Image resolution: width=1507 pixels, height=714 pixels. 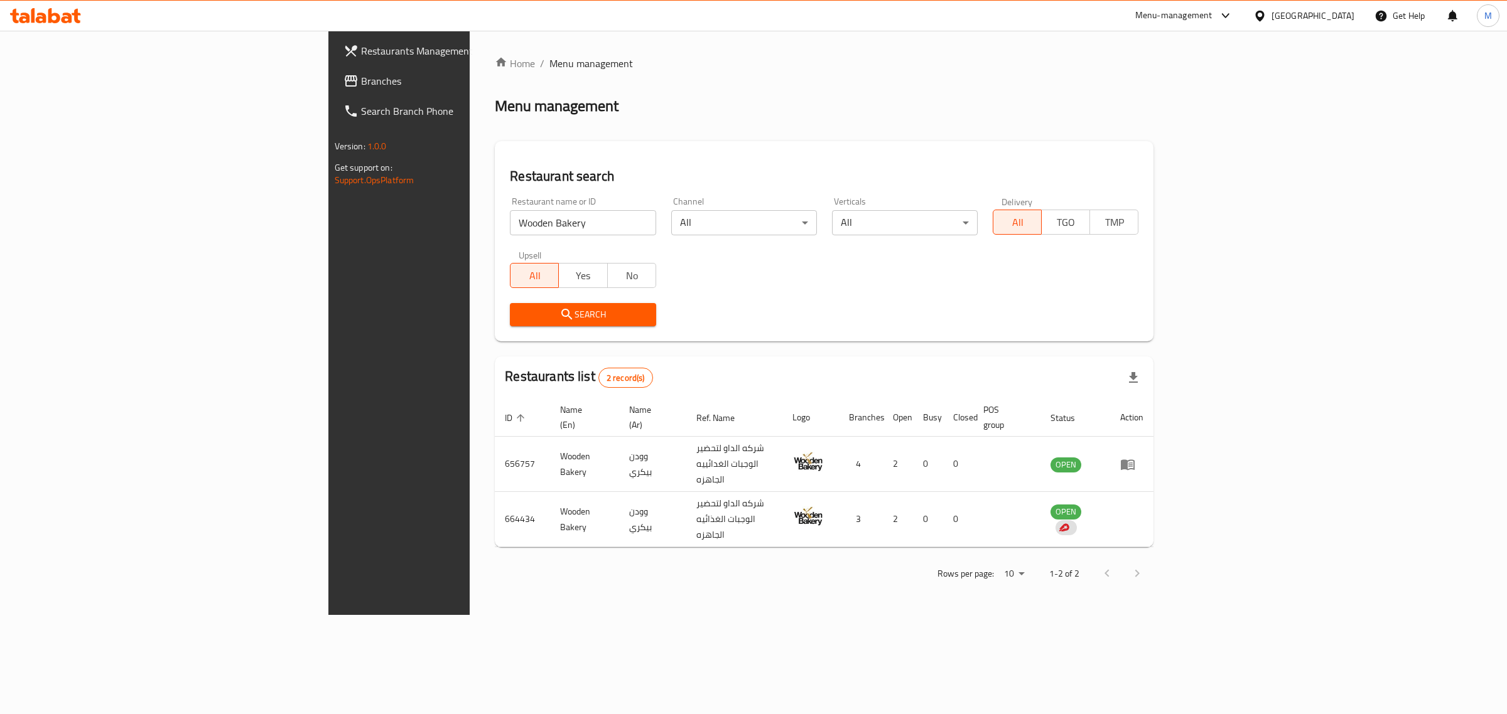 I want to click on div: Rows per page:, so click(x=1014, y=574).